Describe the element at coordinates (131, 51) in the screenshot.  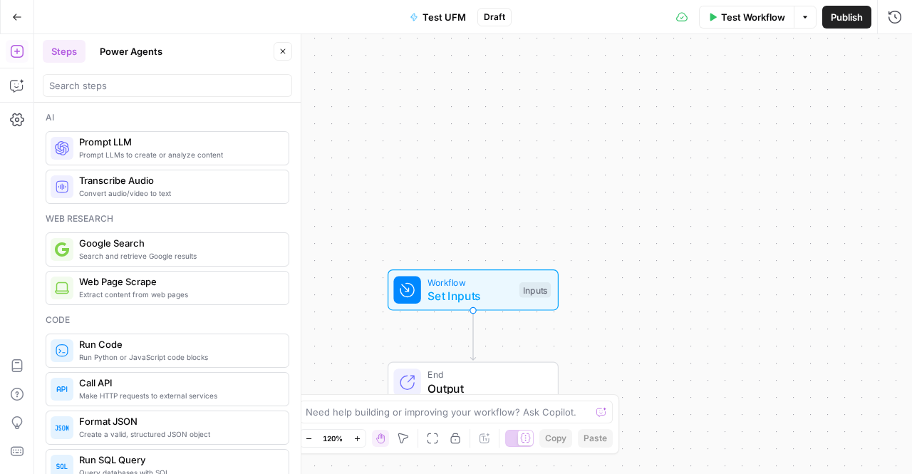
I see `button: Power Agents` at that location.